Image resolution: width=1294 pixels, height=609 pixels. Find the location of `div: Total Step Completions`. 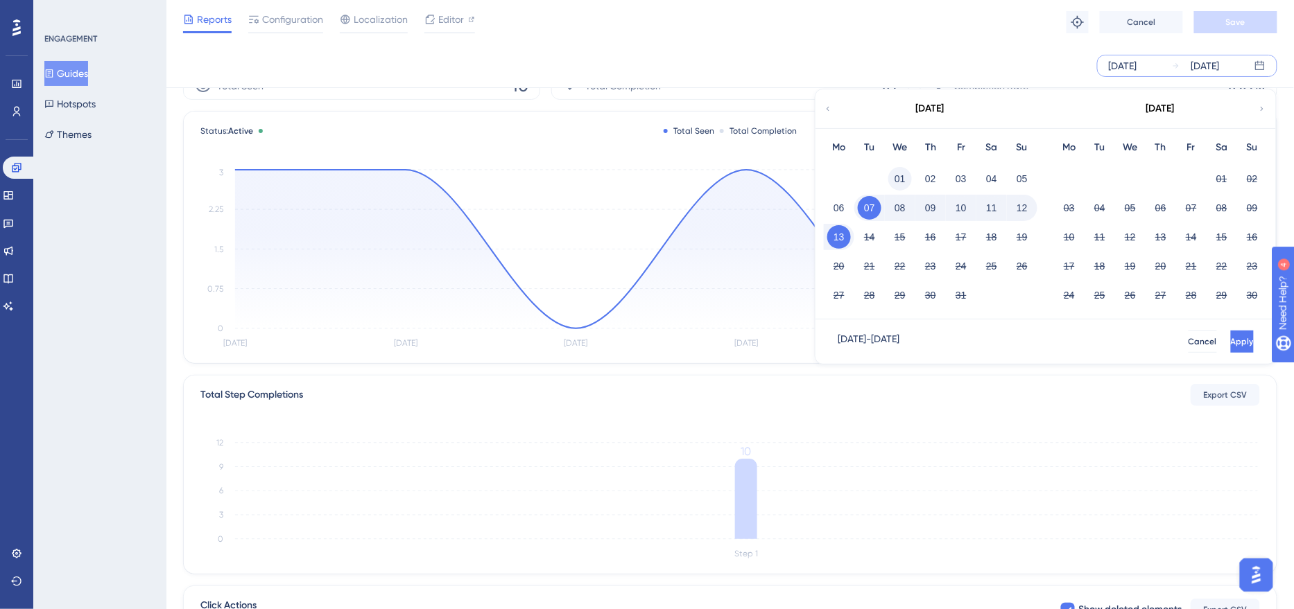

div: Total Step Completions is located at coordinates (252, 395).